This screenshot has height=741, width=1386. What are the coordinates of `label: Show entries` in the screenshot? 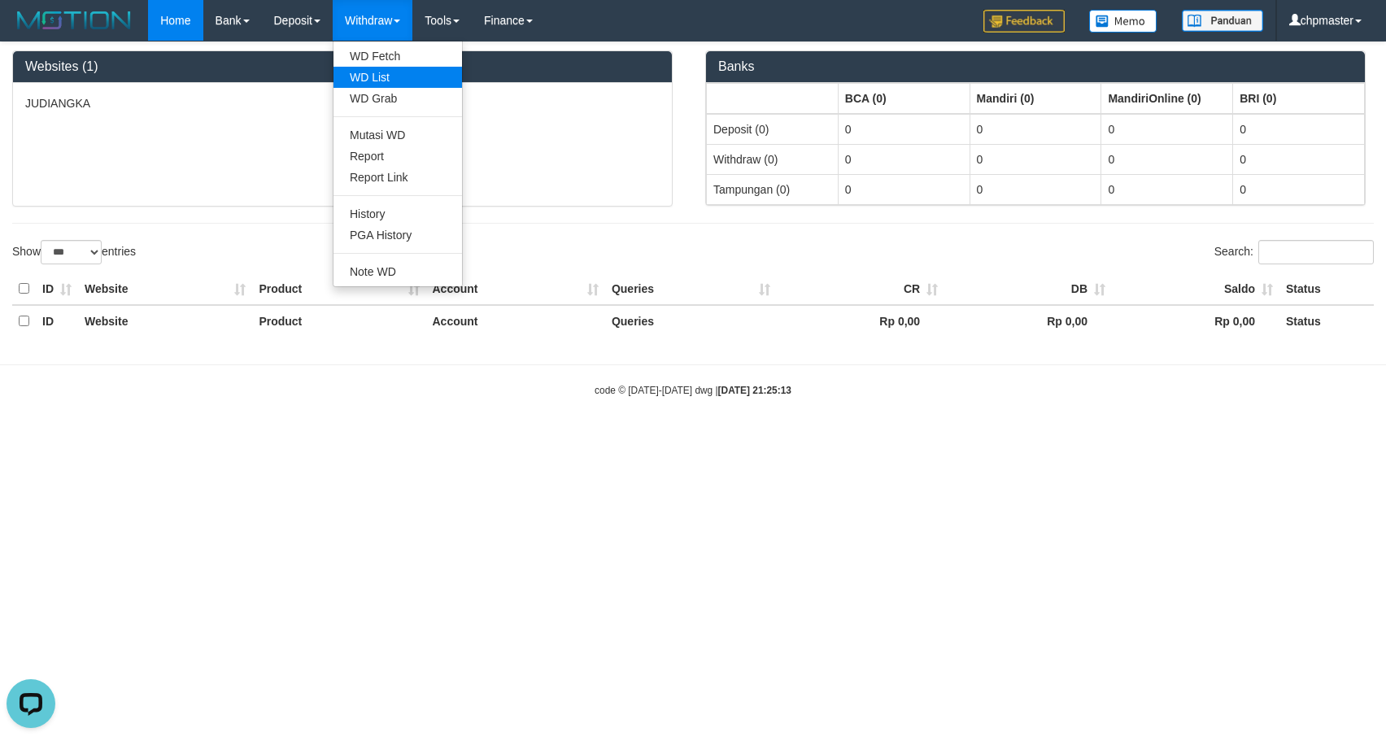 It's located at (74, 252).